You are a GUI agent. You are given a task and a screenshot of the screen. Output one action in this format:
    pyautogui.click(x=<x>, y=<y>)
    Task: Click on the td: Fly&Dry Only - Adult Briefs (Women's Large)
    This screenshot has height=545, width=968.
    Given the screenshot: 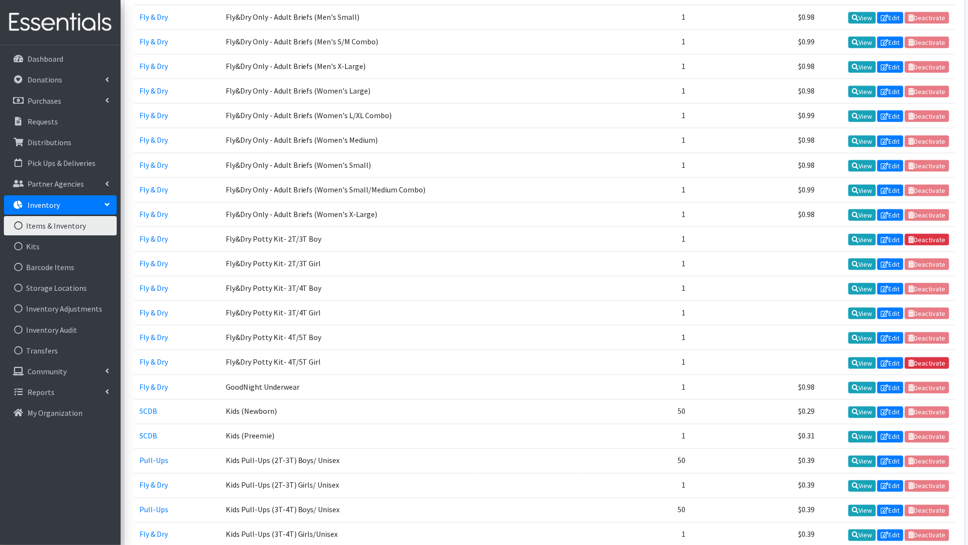 What is the action you would take?
    pyautogui.click(x=346, y=91)
    